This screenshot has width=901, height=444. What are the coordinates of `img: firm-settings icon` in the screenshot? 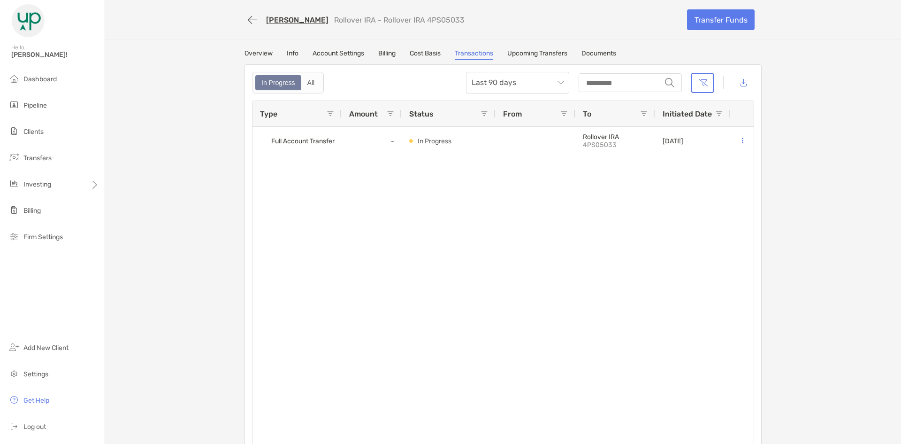 It's located at (14, 236).